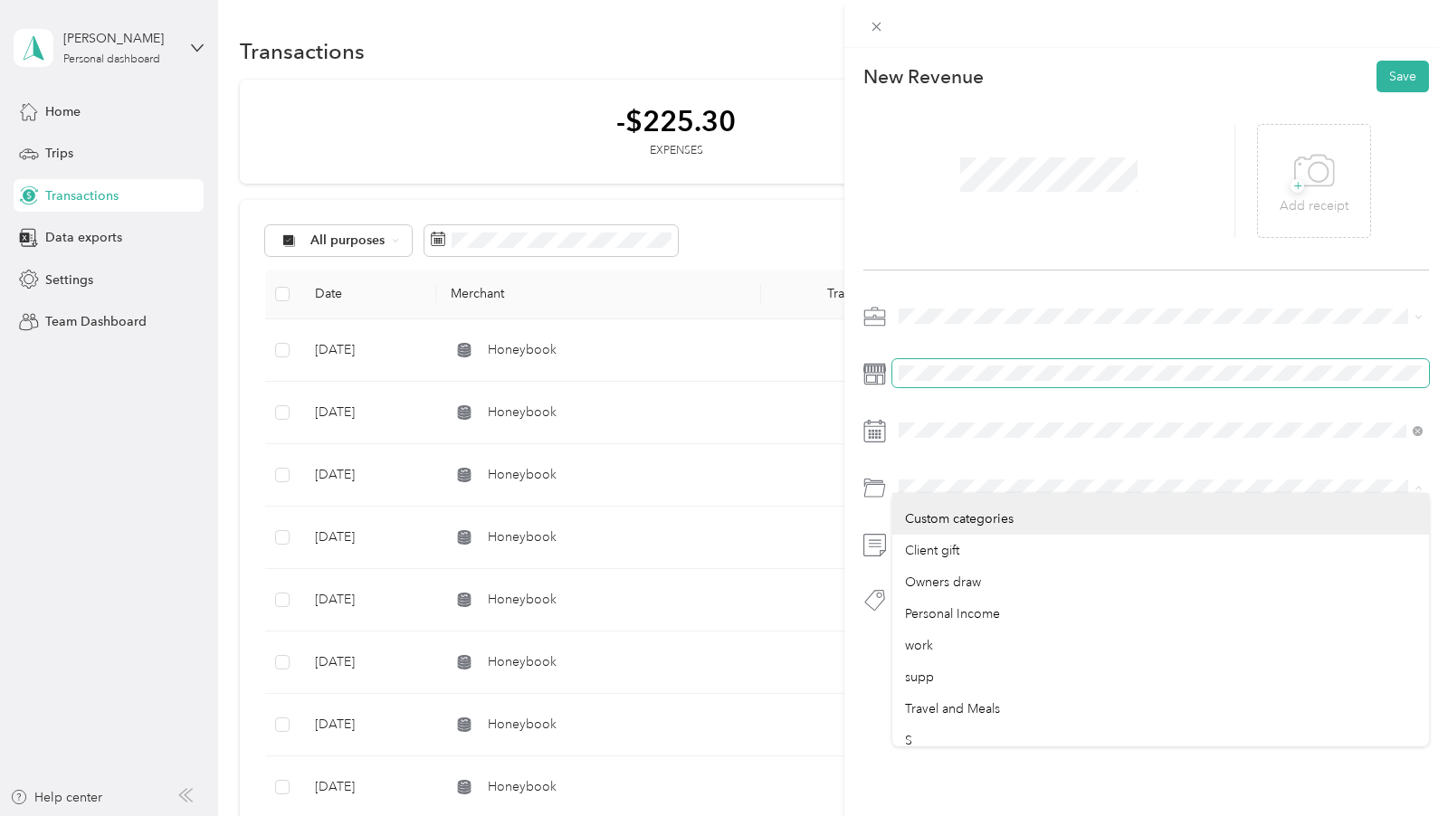 The image size is (1448, 816). Describe the element at coordinates (1160, 519) in the screenshot. I see `div: Custom categories` at that location.